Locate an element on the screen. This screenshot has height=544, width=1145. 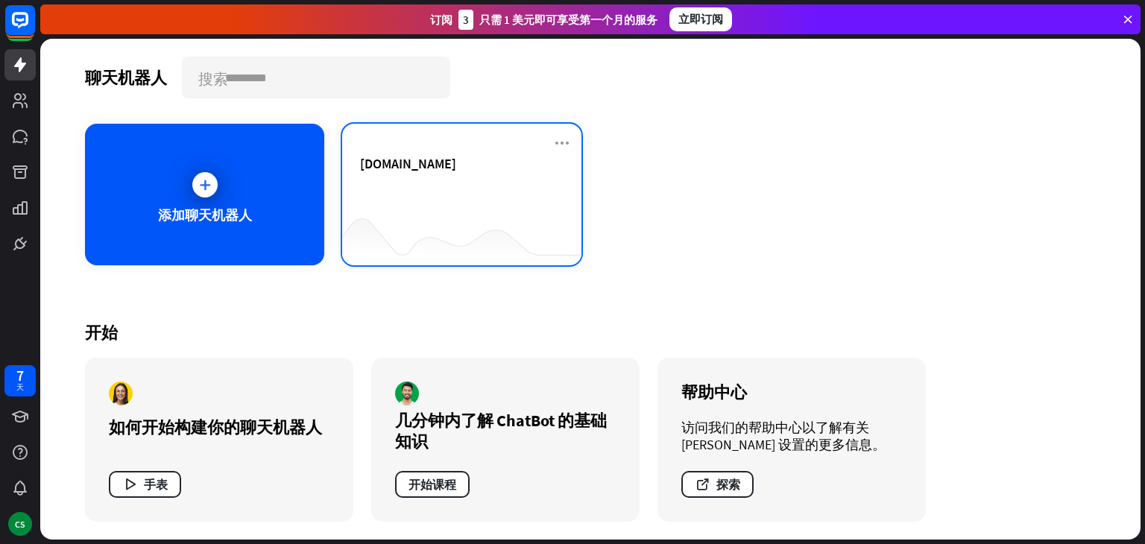
font: 开始课程 is located at coordinates (432, 484).